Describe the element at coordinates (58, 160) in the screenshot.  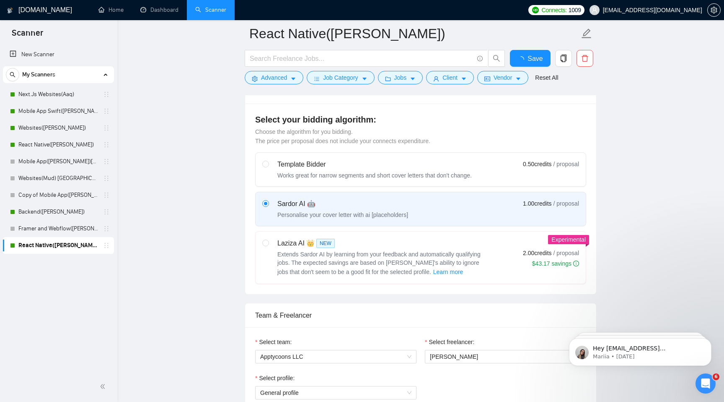
I see `li: My Scanners` at that location.